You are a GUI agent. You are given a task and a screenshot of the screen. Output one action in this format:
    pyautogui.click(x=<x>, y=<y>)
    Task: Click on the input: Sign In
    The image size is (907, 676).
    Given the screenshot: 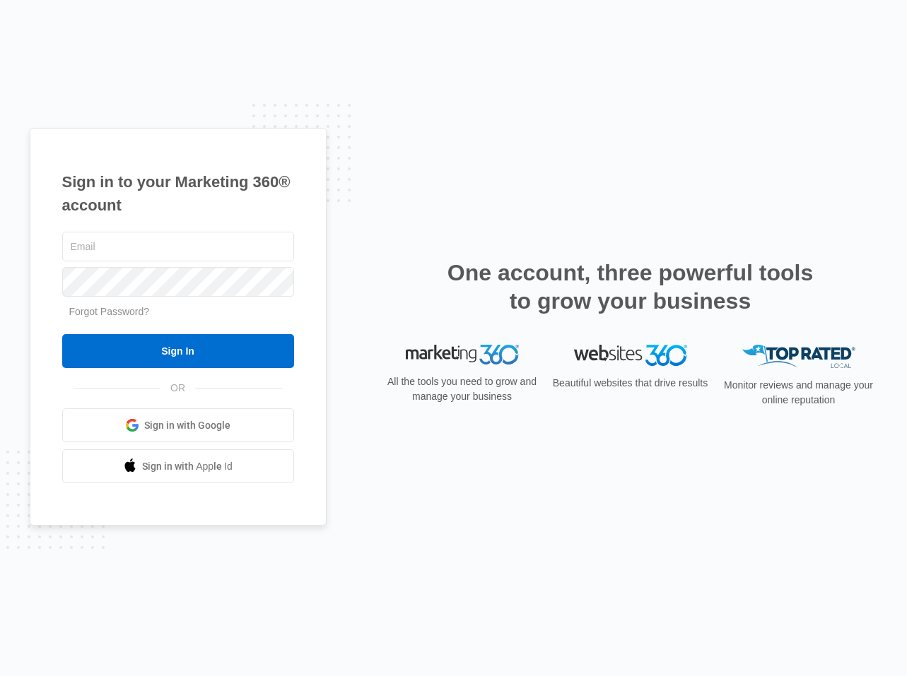 What is the action you would take?
    pyautogui.click(x=178, y=351)
    